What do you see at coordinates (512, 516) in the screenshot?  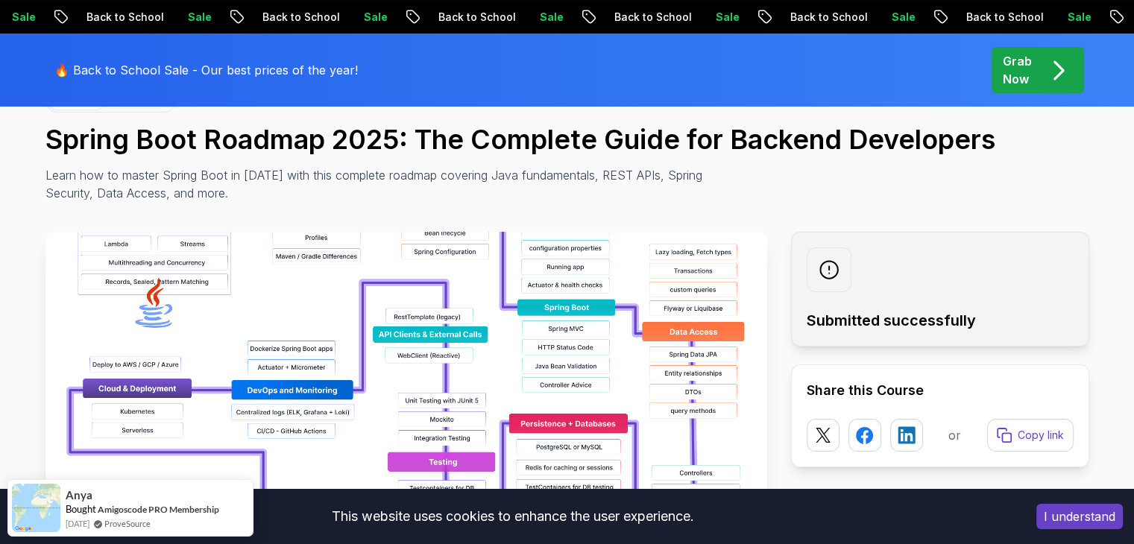 I see `div: This website uses cookies to enhance the user experience.` at bounding box center [512, 516].